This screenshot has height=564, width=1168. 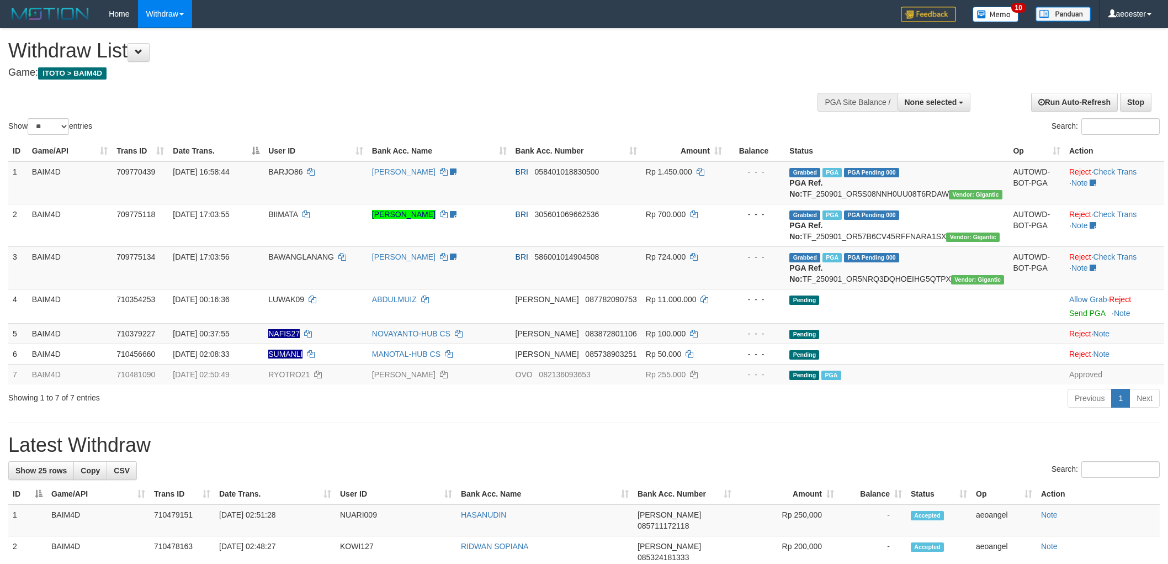 I want to click on a: Allow Grab, so click(x=1088, y=299).